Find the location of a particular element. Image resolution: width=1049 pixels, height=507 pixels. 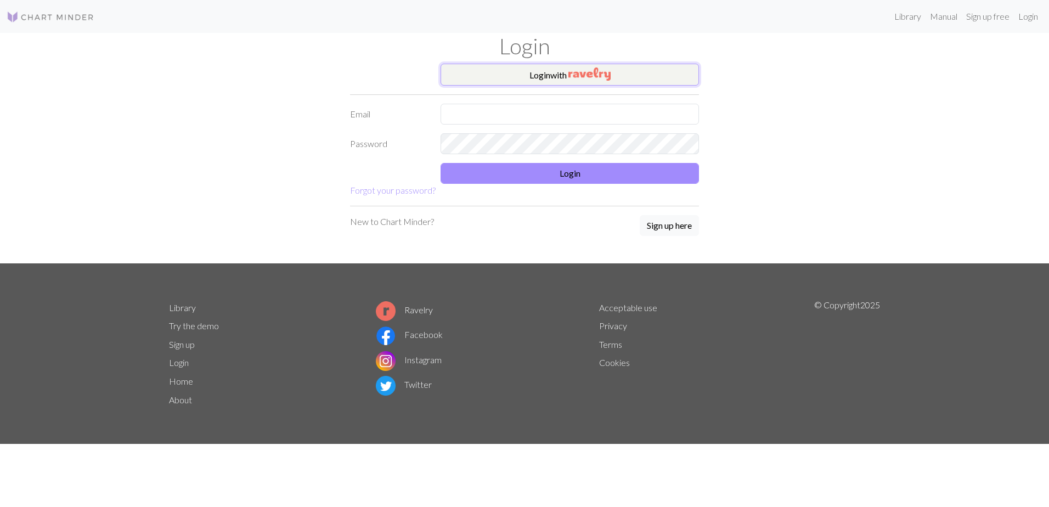

img: Instagram logo is located at coordinates (386, 361).